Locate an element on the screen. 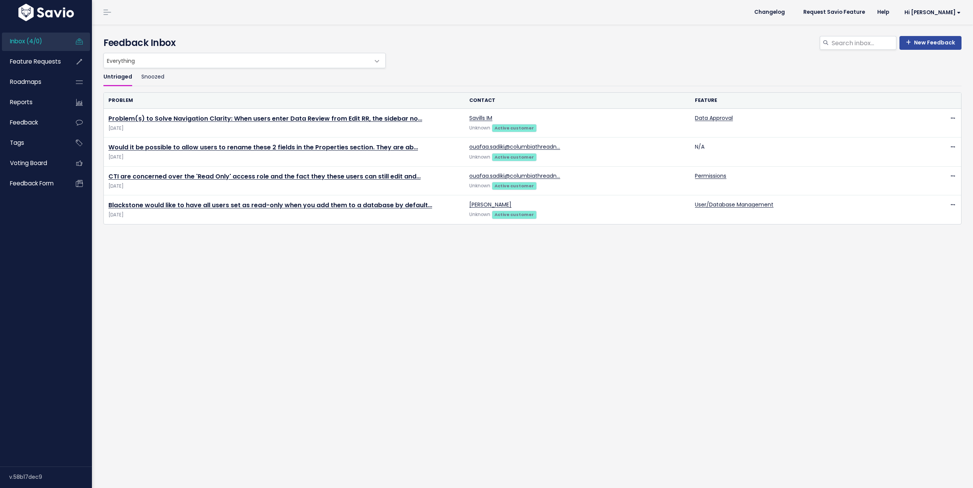 This screenshot has width=973, height=488. span: Roadmaps is located at coordinates (26, 82).